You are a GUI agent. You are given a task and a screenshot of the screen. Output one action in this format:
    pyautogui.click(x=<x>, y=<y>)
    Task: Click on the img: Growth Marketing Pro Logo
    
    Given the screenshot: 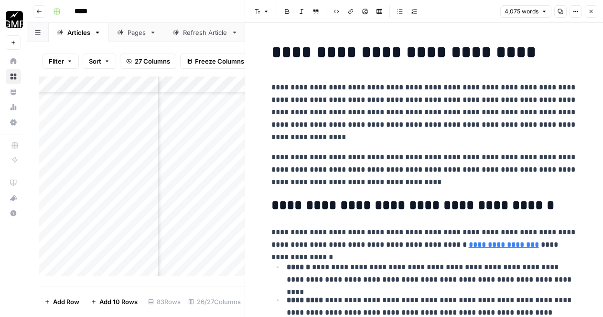 What is the action you would take?
    pyautogui.click(x=14, y=20)
    